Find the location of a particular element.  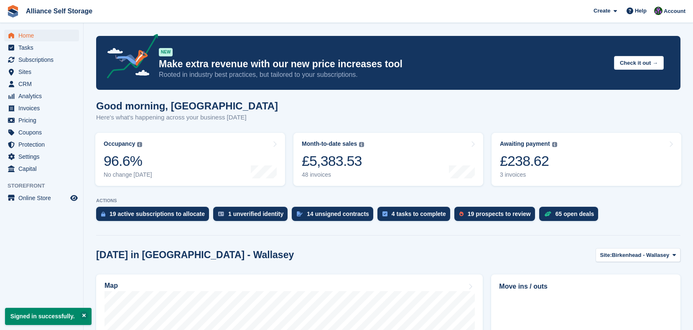

span: Help is located at coordinates (640, 11).